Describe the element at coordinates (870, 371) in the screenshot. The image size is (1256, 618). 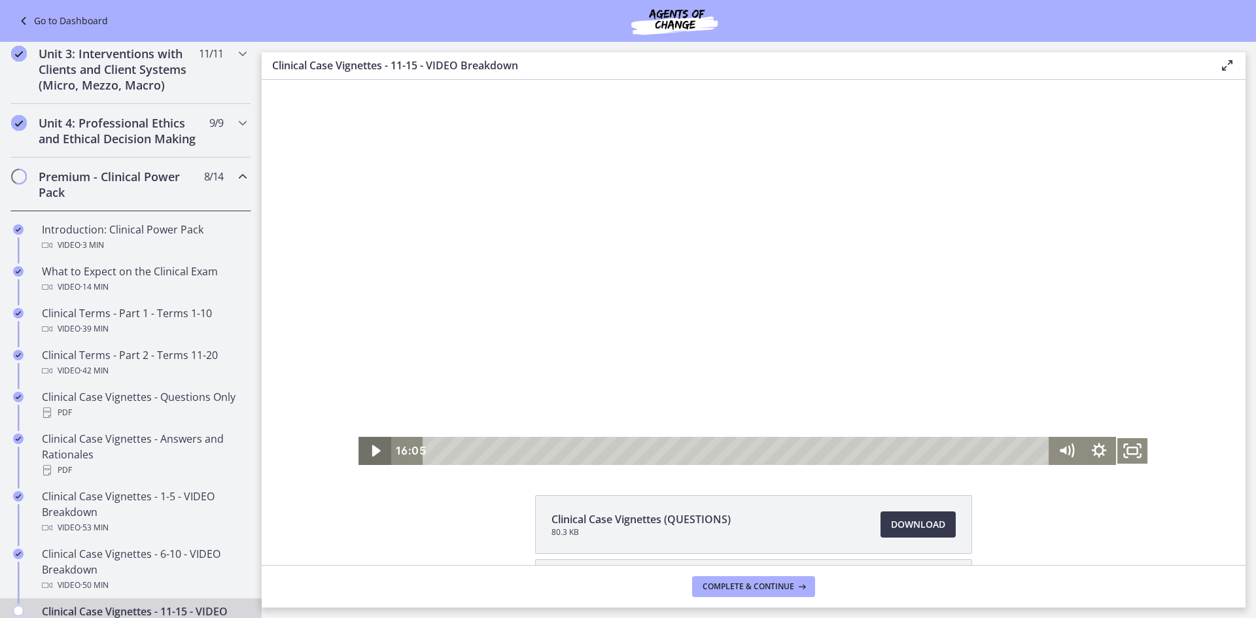
I see `button: Fullscreen` at that location.